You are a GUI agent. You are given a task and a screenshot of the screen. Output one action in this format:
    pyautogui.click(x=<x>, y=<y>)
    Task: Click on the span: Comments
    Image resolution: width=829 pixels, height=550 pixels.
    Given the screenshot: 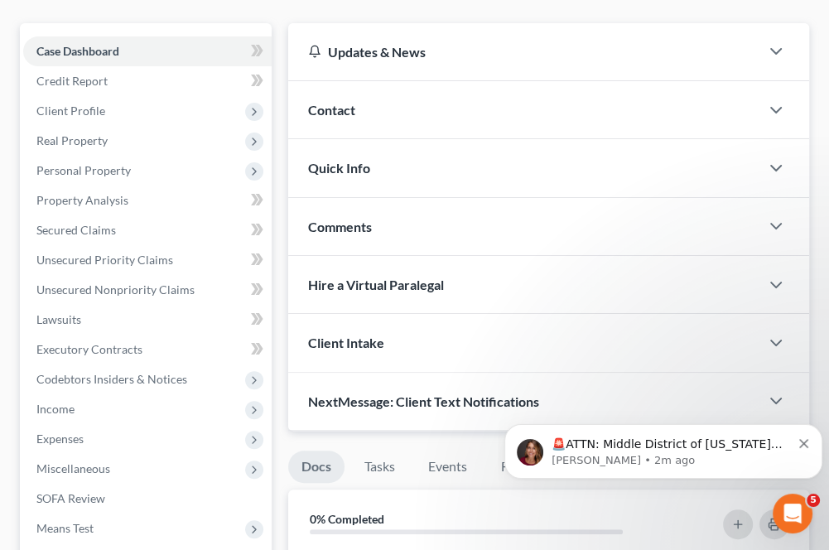 What is the action you would take?
    pyautogui.click(x=340, y=226)
    